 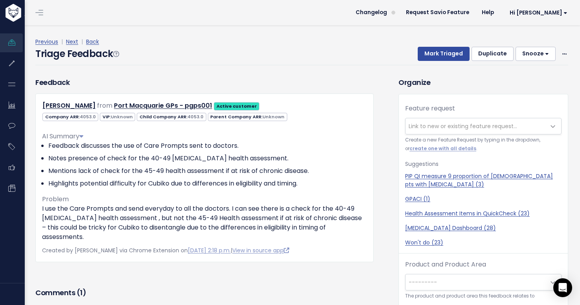 What do you see at coordinates (484, 199) in the screenshot?
I see `a: GPACI (1)` at bounding box center [484, 199].